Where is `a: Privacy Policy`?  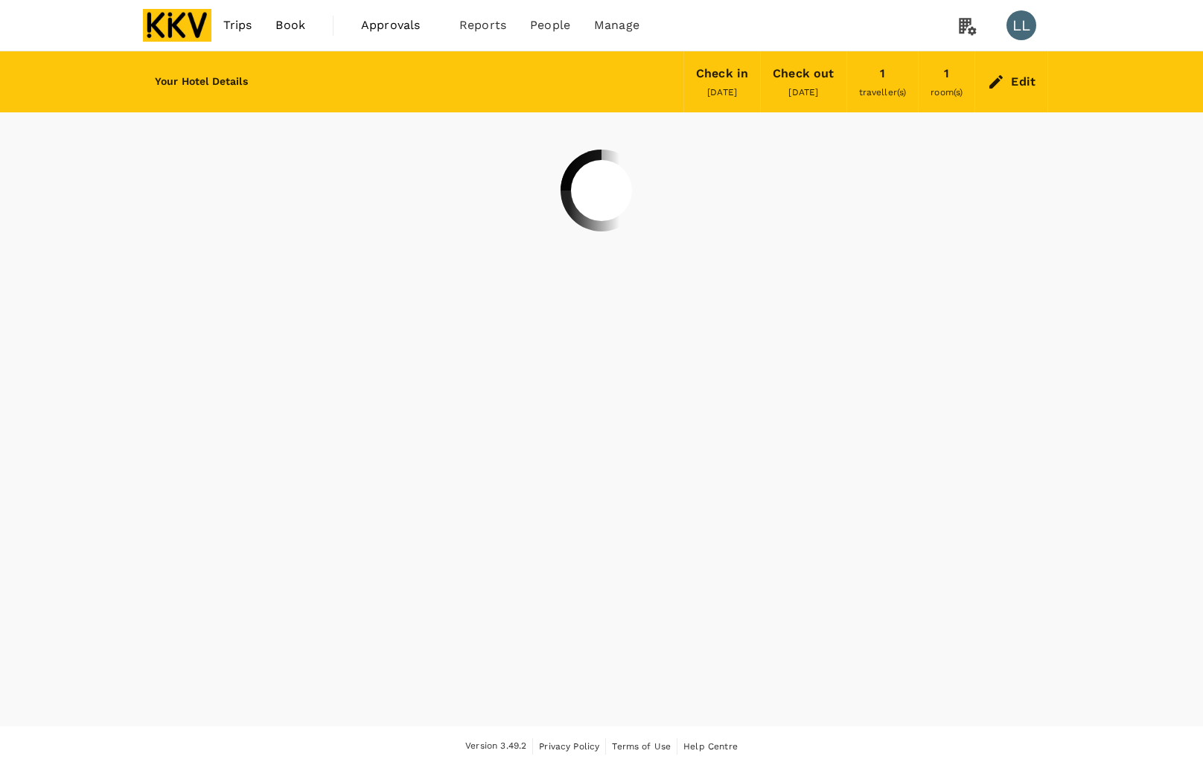 a: Privacy Policy is located at coordinates (569, 747).